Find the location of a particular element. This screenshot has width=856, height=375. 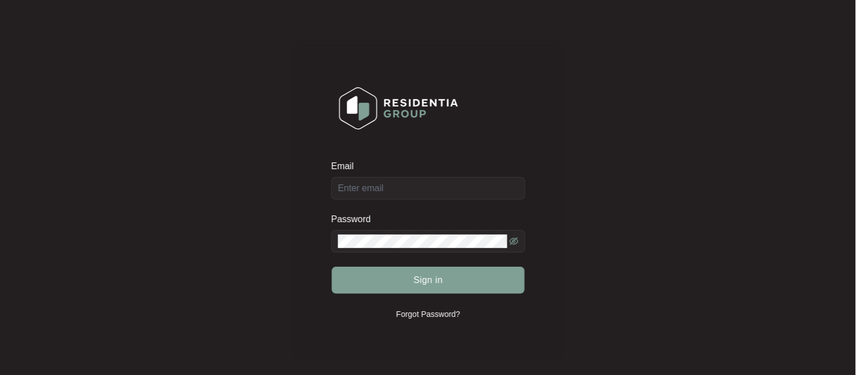

label: Password is located at coordinates (355, 220).